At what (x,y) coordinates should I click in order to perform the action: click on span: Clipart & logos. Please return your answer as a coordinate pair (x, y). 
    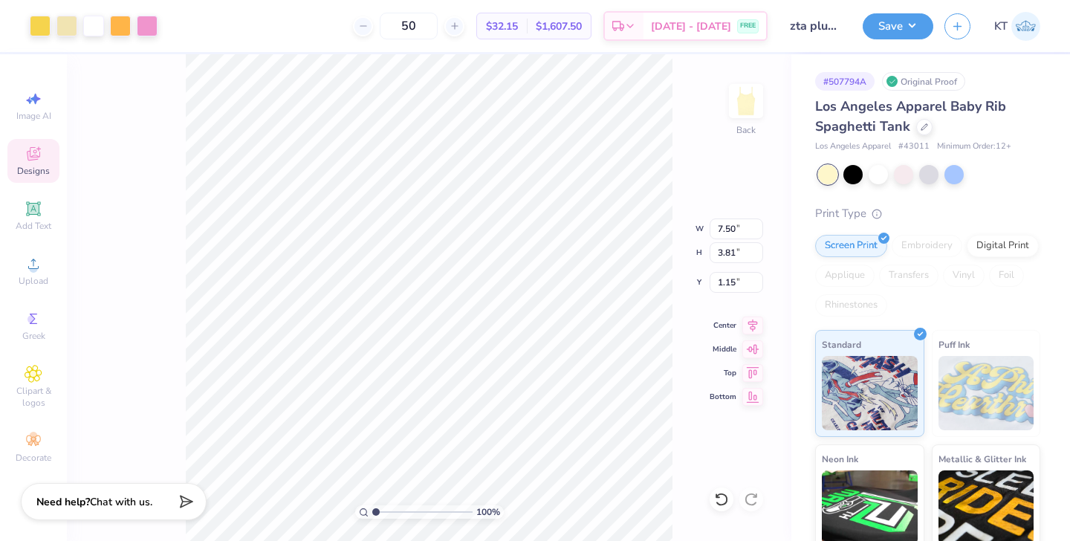
    Looking at the image, I should click on (33, 397).